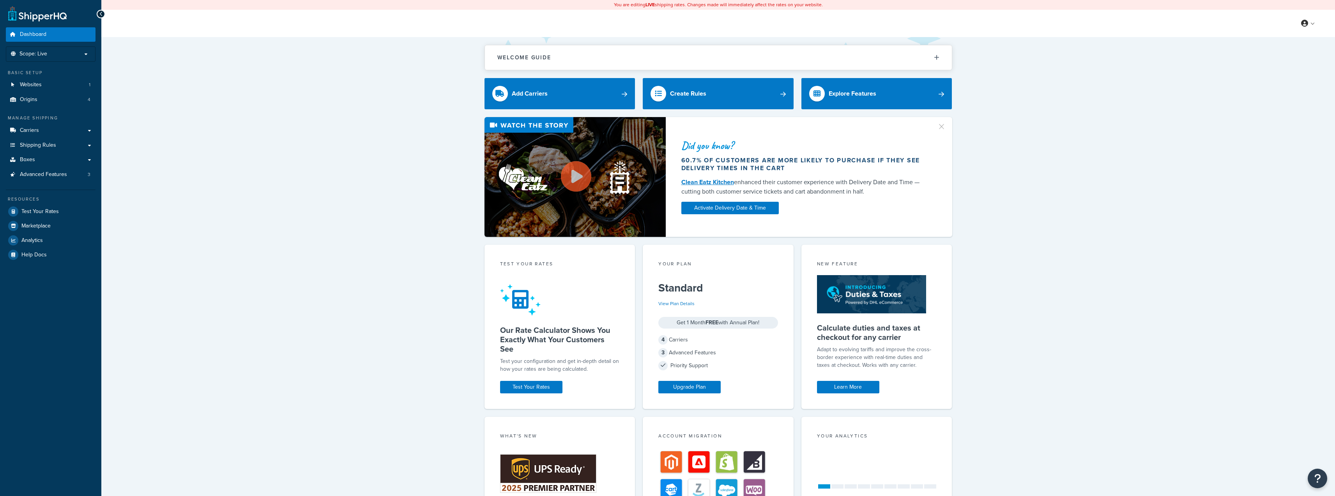 This screenshot has width=1335, height=496. Describe the element at coordinates (51, 85) in the screenshot. I see `a: Websites1` at that location.